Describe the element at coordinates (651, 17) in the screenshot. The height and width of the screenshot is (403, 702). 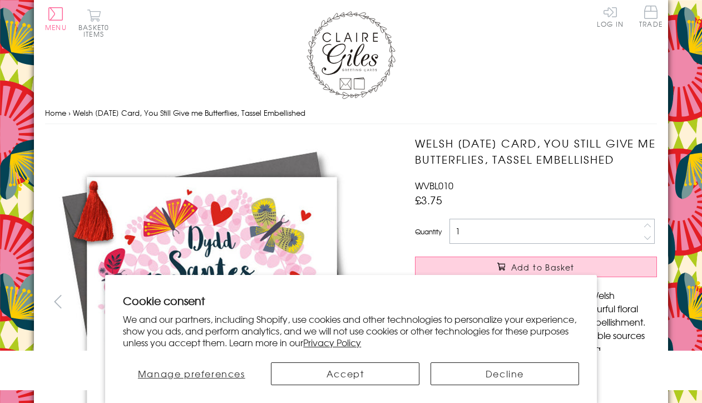
I see `a: Trade` at that location.